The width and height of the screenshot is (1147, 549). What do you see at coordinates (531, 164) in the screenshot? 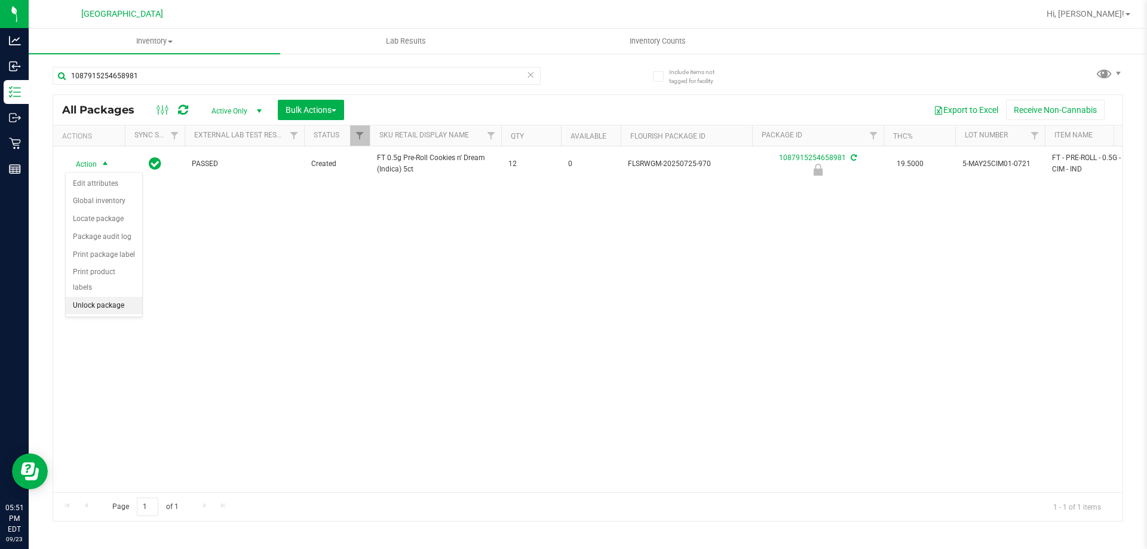
I see `span: 12` at bounding box center [531, 164].